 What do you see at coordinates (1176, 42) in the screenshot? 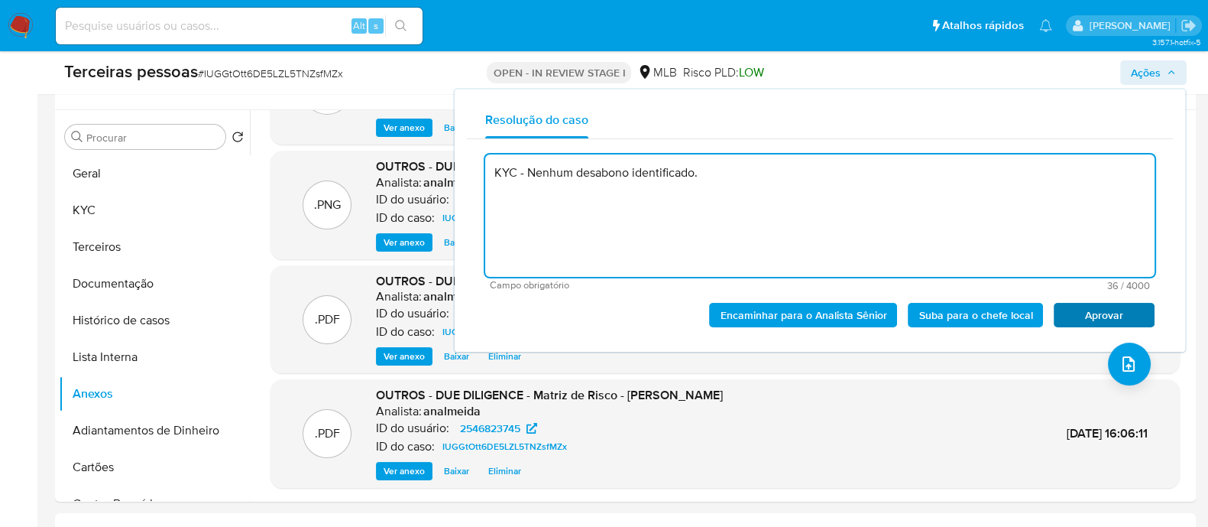
I see `span: 3.157.1-hotfix-5` at bounding box center [1176, 42].